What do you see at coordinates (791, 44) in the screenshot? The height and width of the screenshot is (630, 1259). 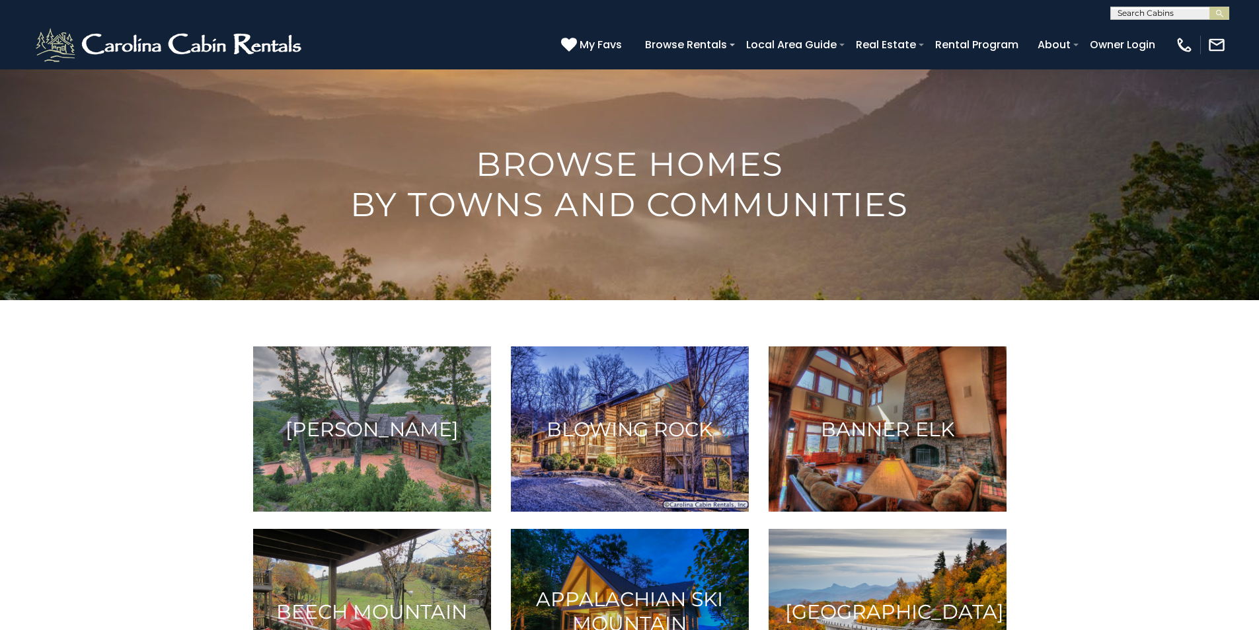 I see `a: Local Area Guide` at bounding box center [791, 44].